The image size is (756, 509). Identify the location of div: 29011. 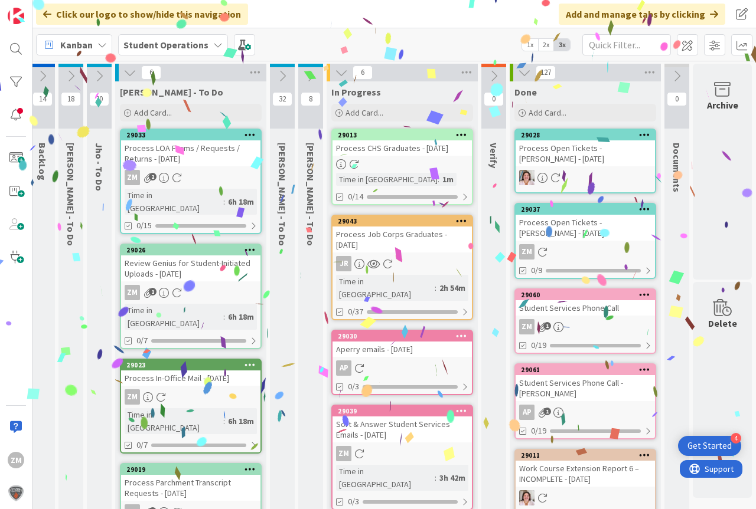
(587, 456).